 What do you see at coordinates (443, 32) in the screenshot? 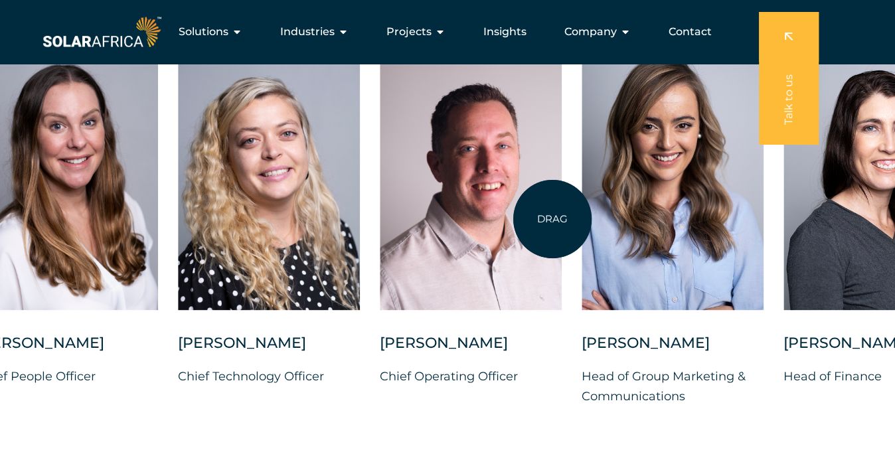
I see `div: Menu Toggle` at bounding box center [443, 32].